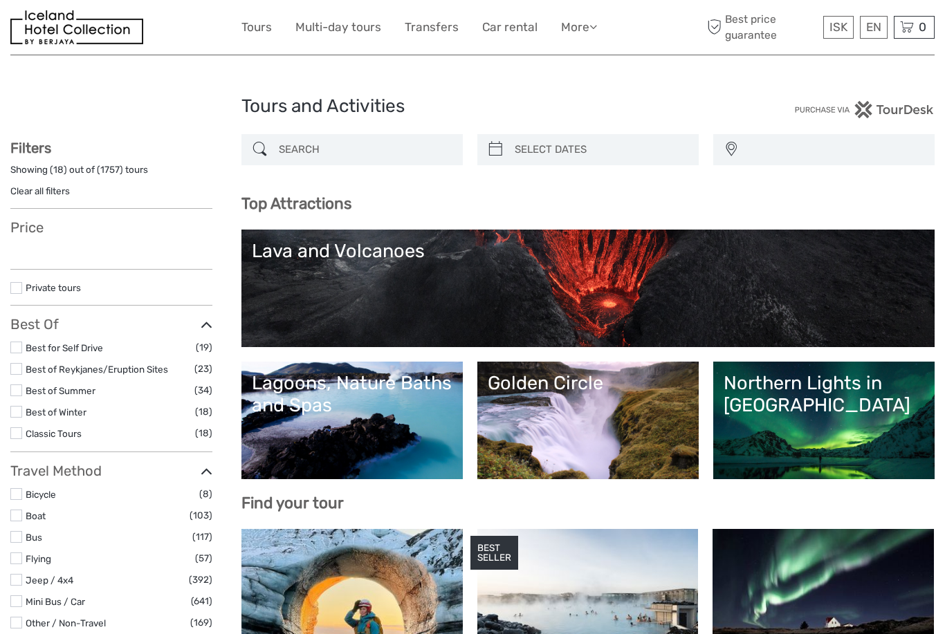 Image resolution: width=945 pixels, height=634 pixels. Describe the element at coordinates (579, 27) in the screenshot. I see `a: More` at that location.